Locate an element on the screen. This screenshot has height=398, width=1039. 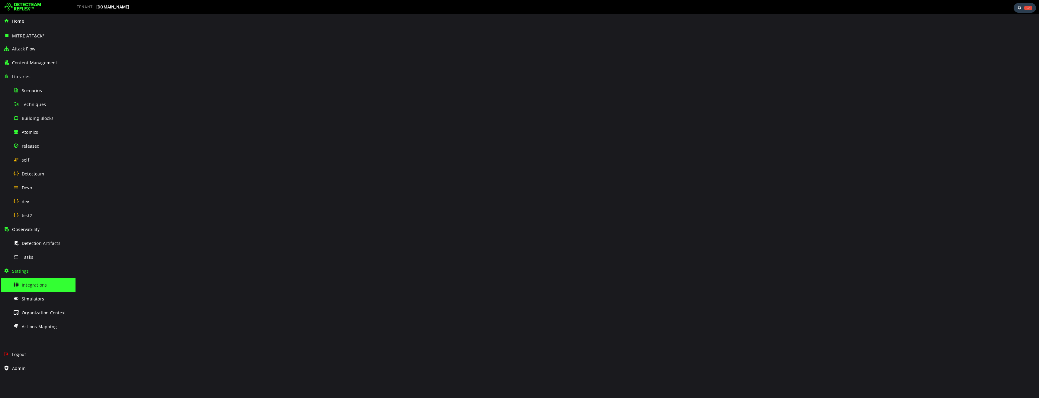
span: Building Blocks is located at coordinates (37, 118).